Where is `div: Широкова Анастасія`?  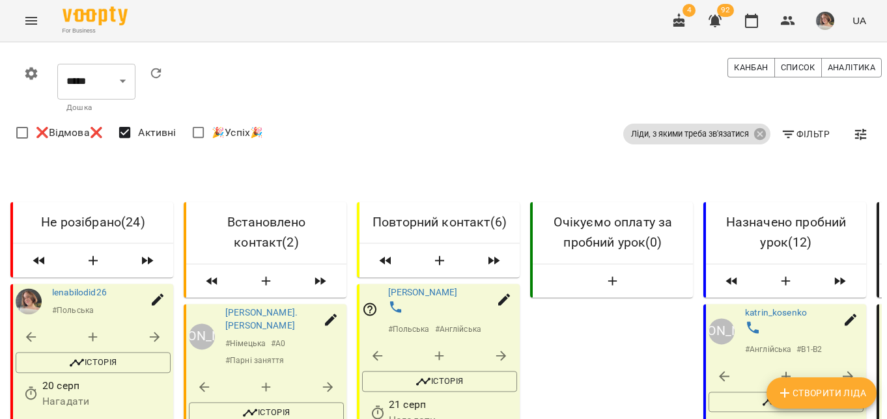 div: Широкова Анастасія is located at coordinates (721, 331).